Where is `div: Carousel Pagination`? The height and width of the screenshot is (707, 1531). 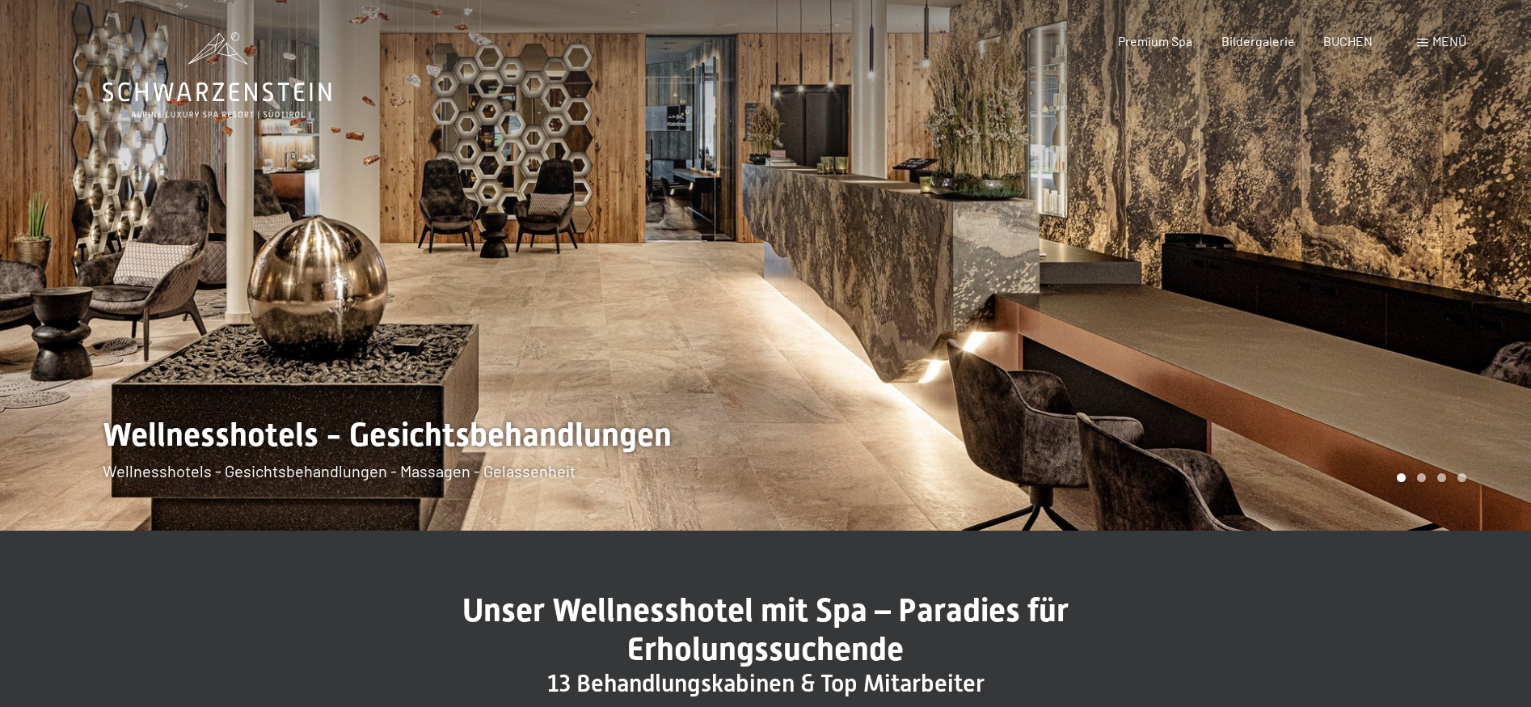 div: Carousel Pagination is located at coordinates (1428, 477).